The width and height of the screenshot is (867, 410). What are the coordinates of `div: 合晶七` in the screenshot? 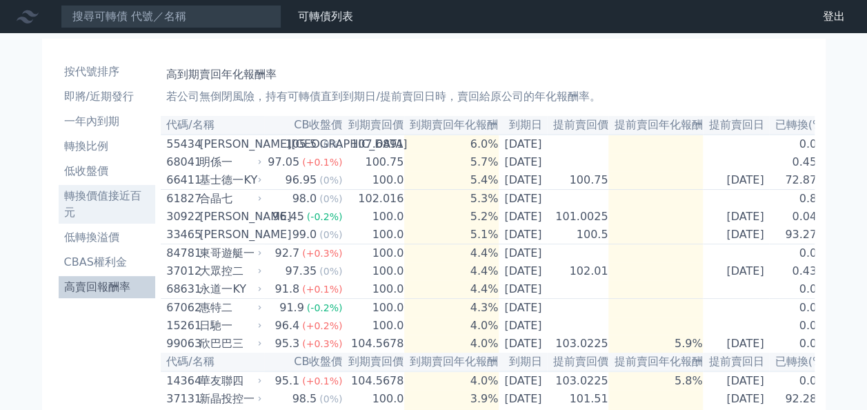 It's located at (229, 199).